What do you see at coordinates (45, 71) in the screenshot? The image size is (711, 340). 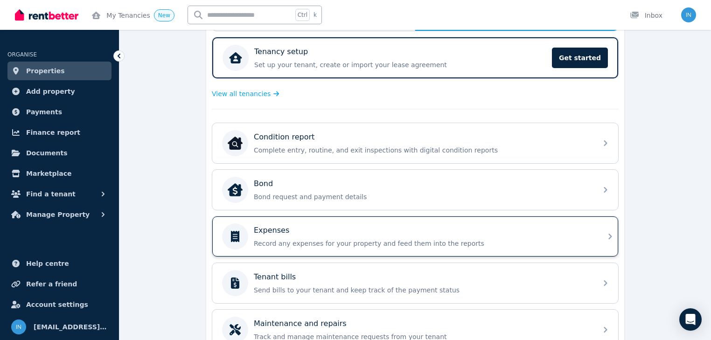 I see `span: Properties` at bounding box center [45, 71].